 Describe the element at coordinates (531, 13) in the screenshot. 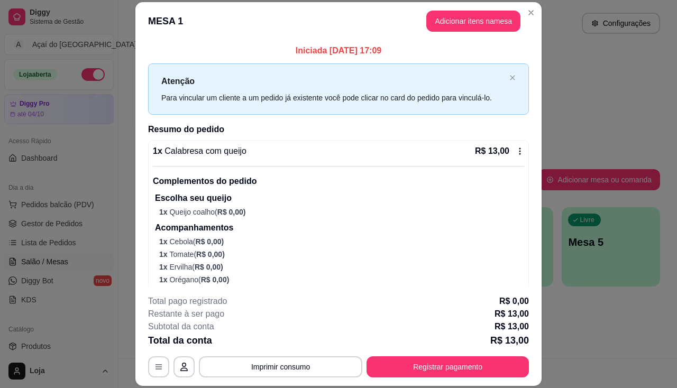

I see `button: Close` at that location.